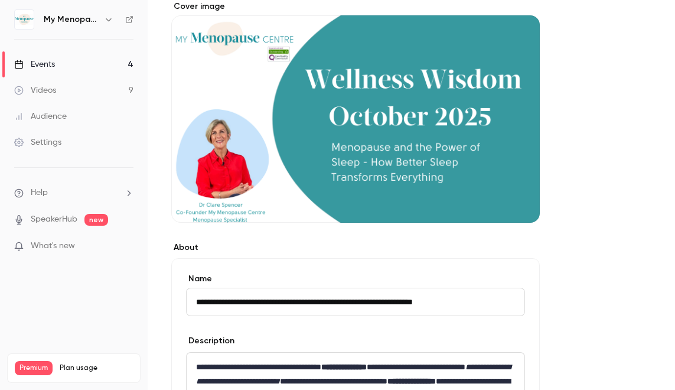 The width and height of the screenshot is (675, 390). I want to click on label: Cover image, so click(355, 6).